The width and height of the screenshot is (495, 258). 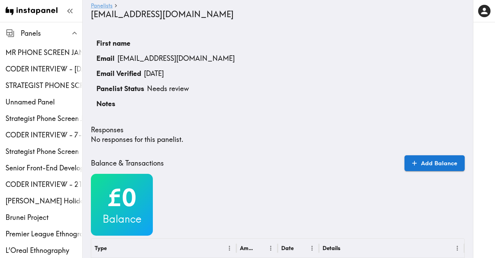 I want to click on div: STRATEGIST PHONE SCREEN US Mar'22, so click(x=44, y=86).